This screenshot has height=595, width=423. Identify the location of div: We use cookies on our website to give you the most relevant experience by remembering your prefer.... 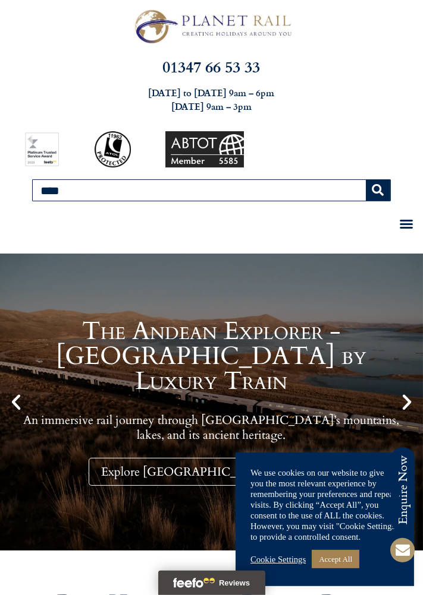
(324, 505).